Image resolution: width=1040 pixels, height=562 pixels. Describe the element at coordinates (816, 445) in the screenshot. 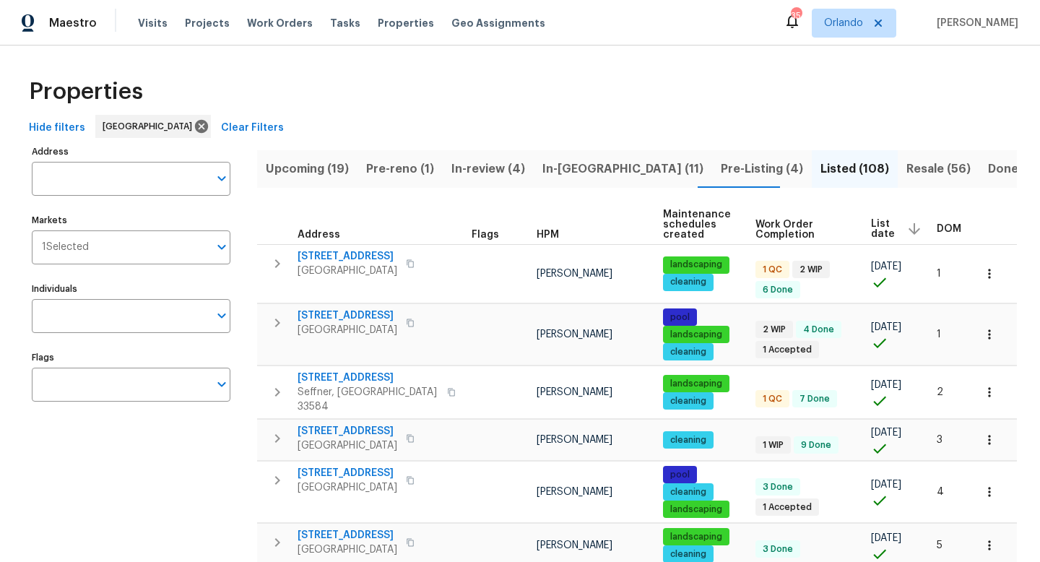

I see `span: 9 Done` at that location.